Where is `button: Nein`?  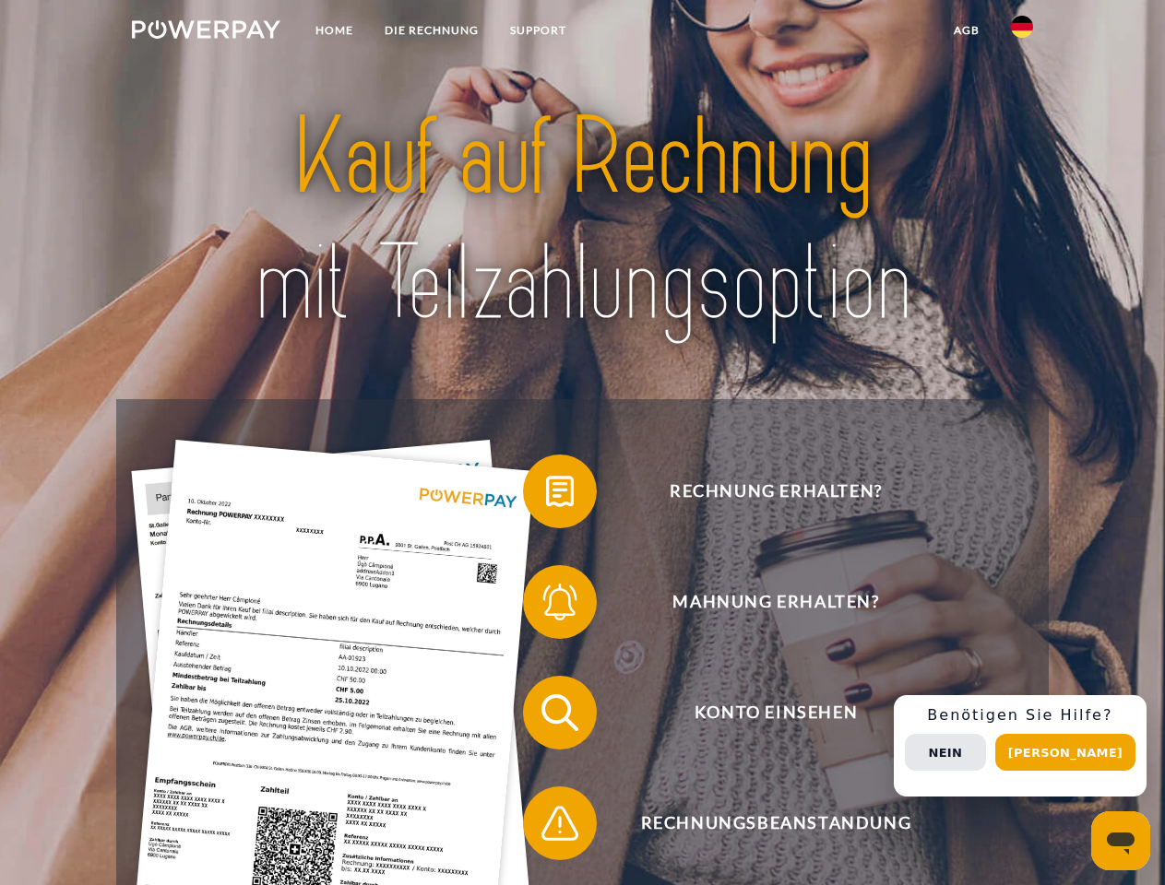 button: Nein is located at coordinates (945, 753).